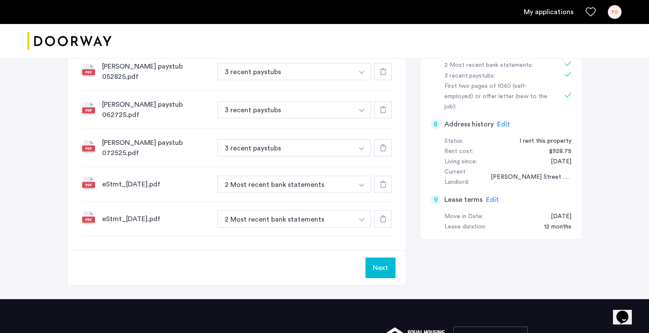 The image size is (649, 333). I want to click on div: First two pages of 1040 (self-employed) or offer letter (new to the job):, so click(499, 97).